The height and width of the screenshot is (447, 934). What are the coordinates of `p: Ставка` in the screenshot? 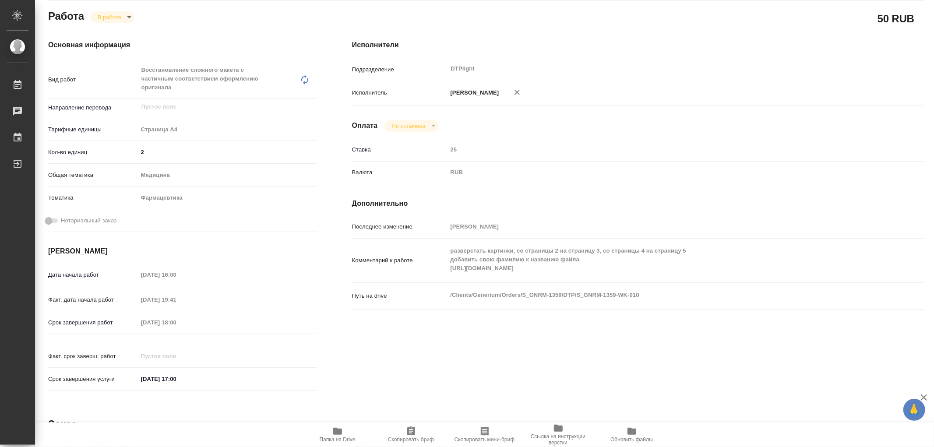 It's located at (400, 150).